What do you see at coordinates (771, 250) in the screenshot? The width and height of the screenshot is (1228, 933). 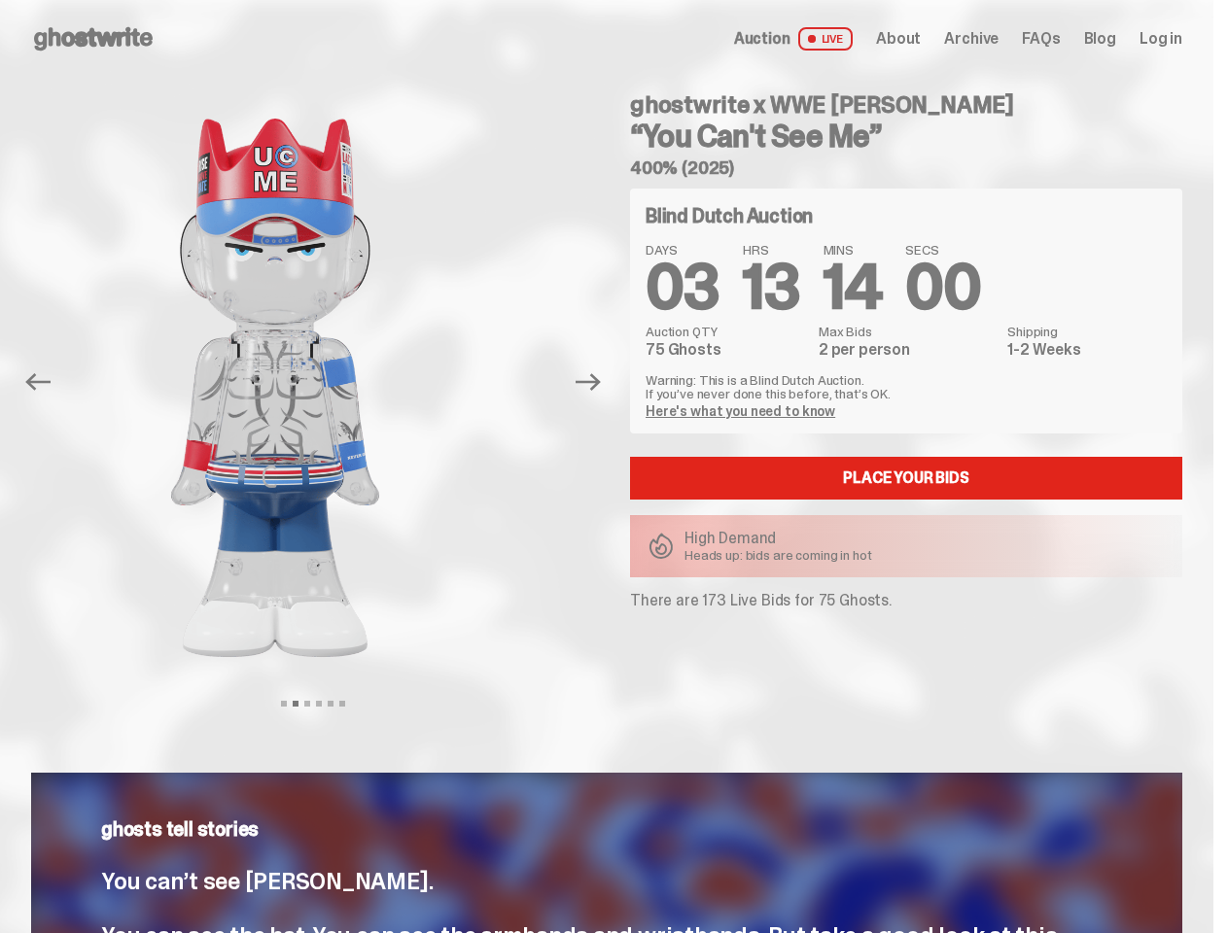 I see `span: HRS` at bounding box center [771, 250].